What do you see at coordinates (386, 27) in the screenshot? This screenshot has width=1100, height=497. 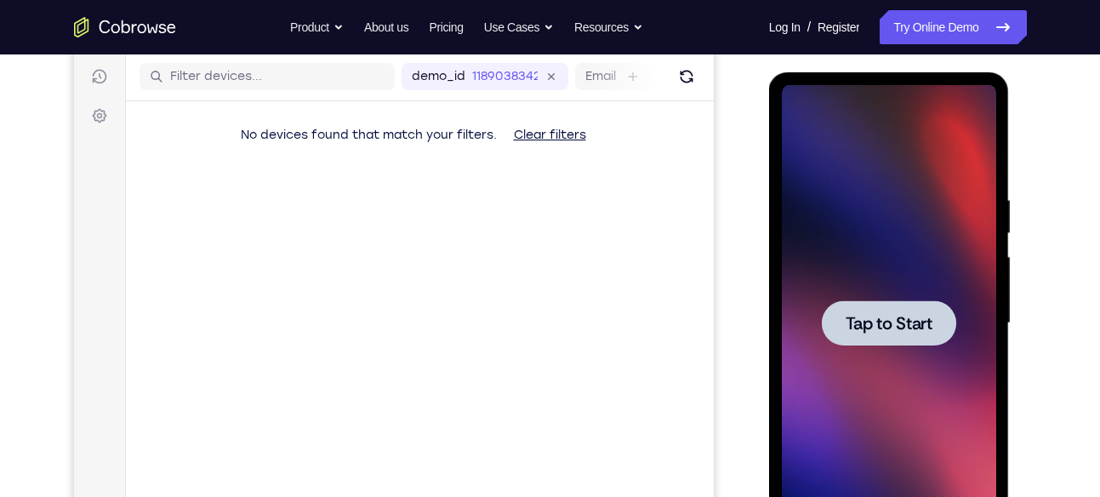 I see `a: About us` at bounding box center [386, 27].